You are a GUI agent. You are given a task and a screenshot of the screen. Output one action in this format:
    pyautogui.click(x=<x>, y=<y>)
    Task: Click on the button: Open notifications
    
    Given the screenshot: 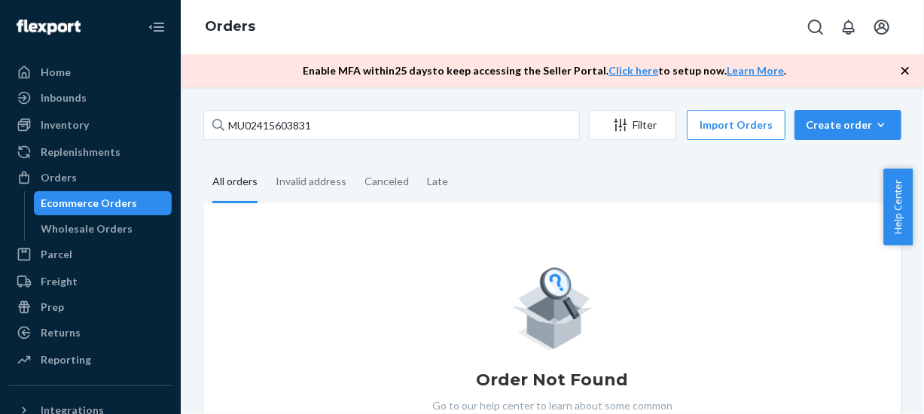 What is the action you would take?
    pyautogui.click(x=849, y=27)
    